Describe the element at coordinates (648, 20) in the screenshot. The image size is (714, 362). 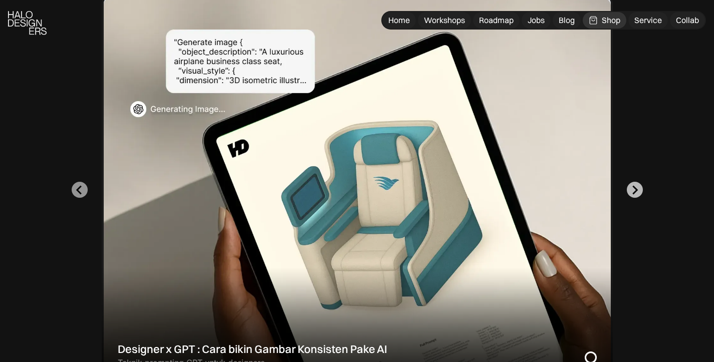
I see `a: Service` at that location.